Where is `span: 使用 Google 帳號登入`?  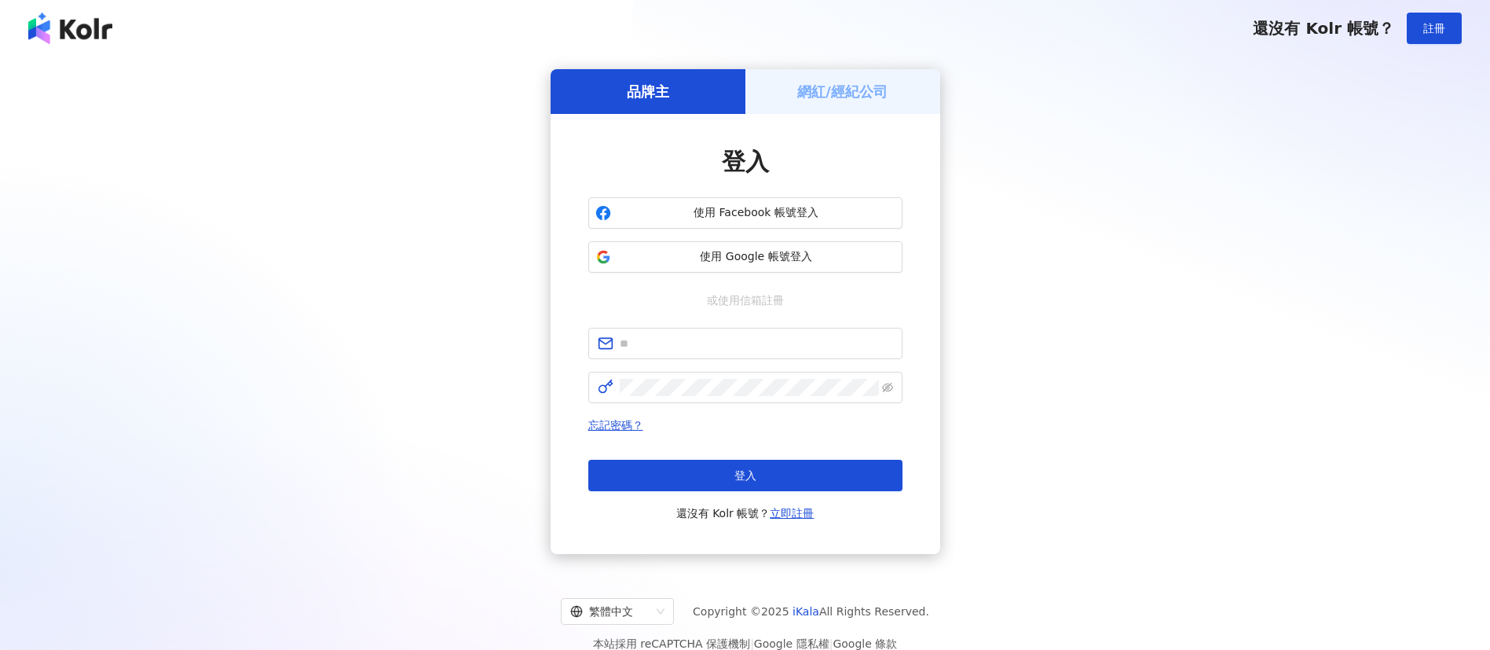 span: 使用 Google 帳號登入 is located at coordinates (757, 257).